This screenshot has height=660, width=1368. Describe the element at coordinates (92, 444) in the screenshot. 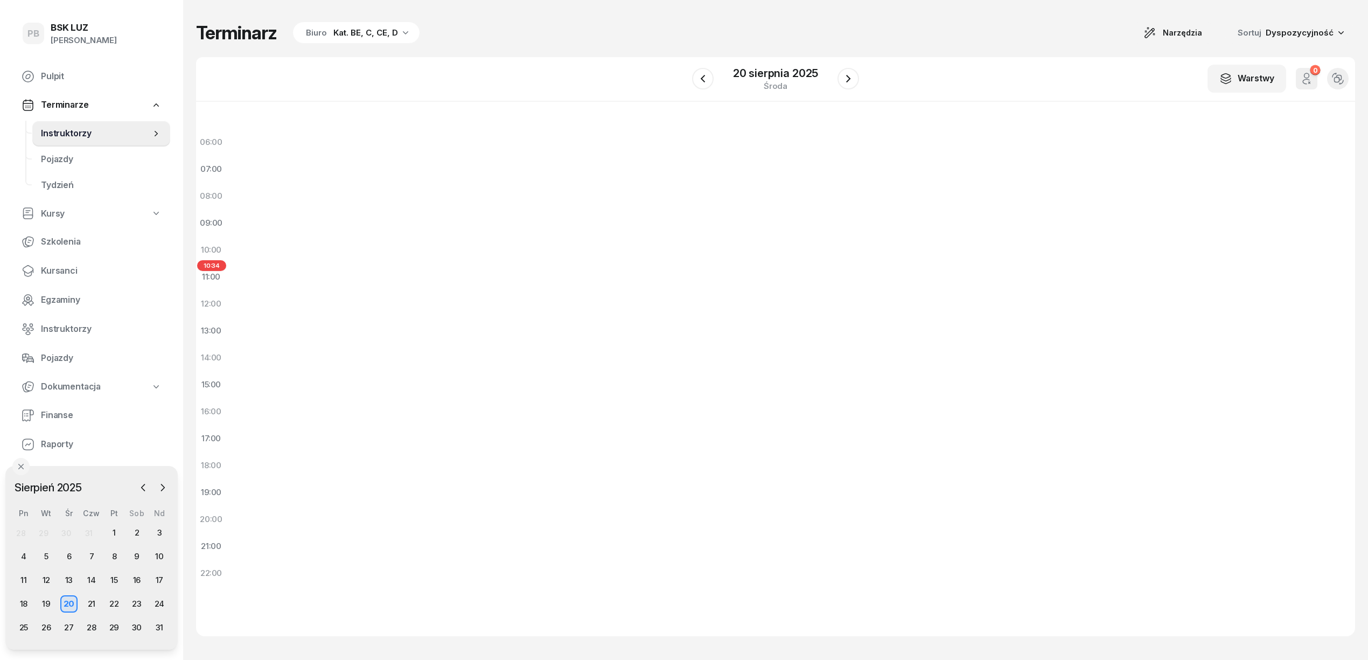

I see `a: Raporty` at that location.